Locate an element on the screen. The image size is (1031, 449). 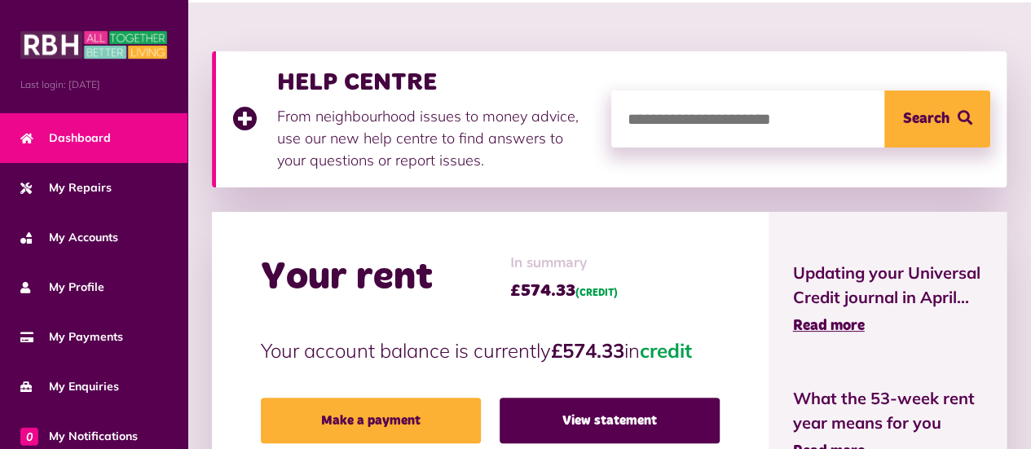
a: View statement is located at coordinates (610, 421).